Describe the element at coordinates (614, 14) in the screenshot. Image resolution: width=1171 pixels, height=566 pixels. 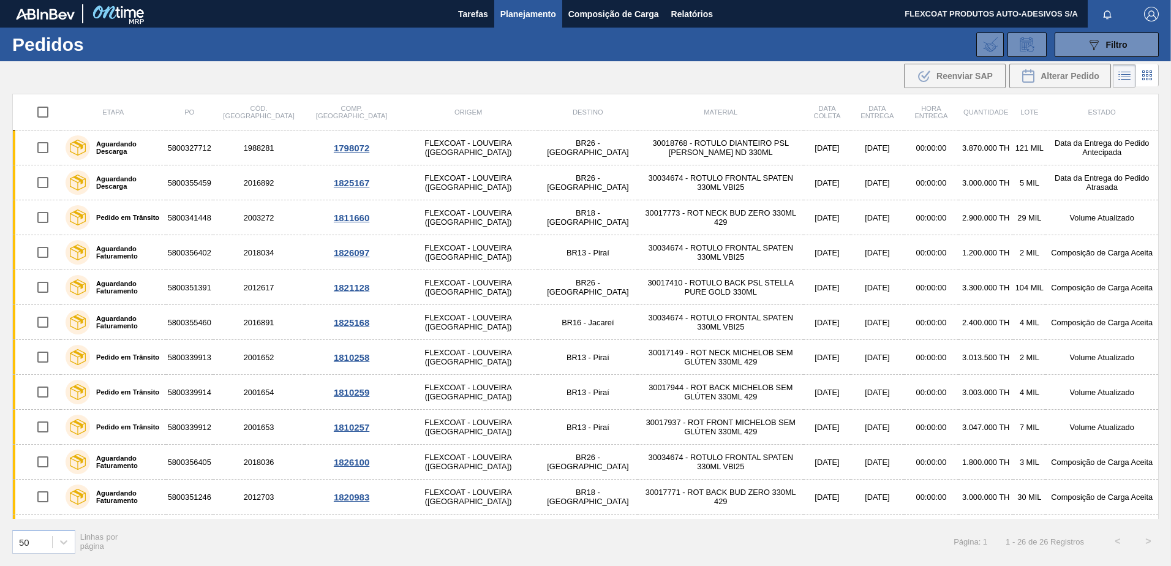
I see `span: Composição de Carga` at that location.